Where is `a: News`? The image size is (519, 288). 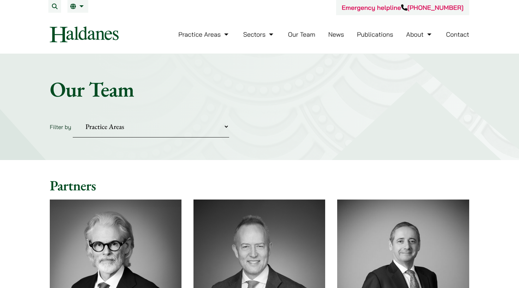
a: News is located at coordinates (336, 34).